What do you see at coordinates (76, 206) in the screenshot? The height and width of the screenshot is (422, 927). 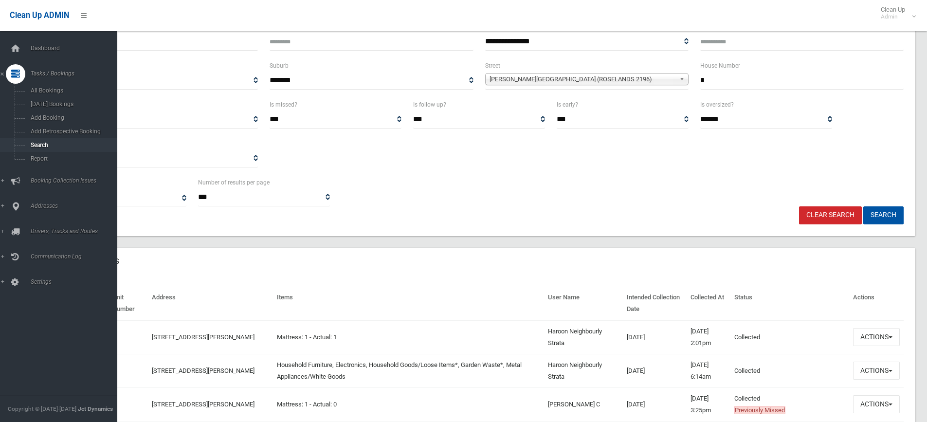 I see `span: Addresses` at bounding box center [76, 206].